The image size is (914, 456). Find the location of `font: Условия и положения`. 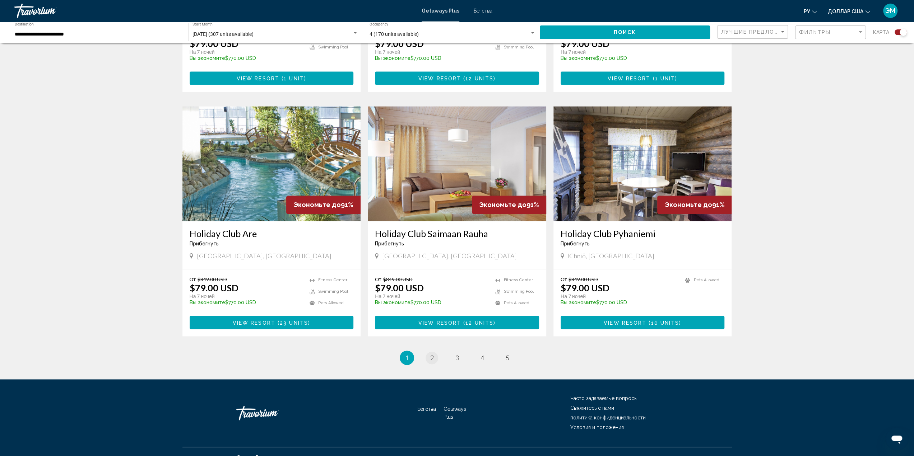

font: Условия и положения is located at coordinates (597, 428).